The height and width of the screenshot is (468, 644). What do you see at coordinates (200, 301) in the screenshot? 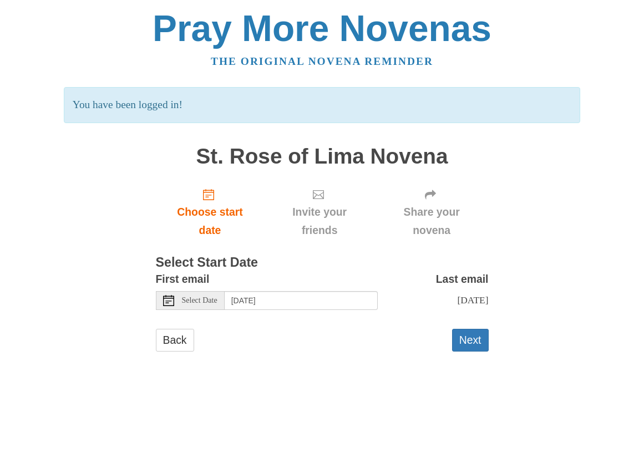
I see `span: Select Date` at bounding box center [200, 301].